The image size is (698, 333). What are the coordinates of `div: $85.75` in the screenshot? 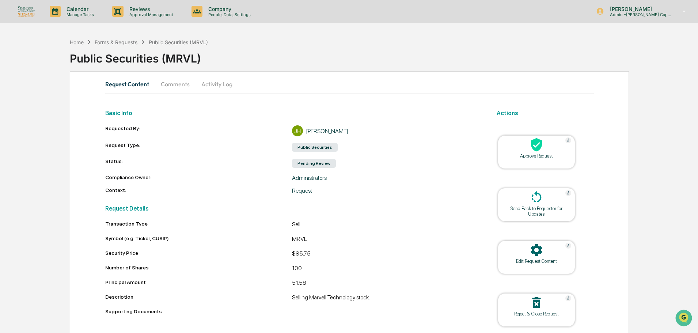 It's located at (386, 254).